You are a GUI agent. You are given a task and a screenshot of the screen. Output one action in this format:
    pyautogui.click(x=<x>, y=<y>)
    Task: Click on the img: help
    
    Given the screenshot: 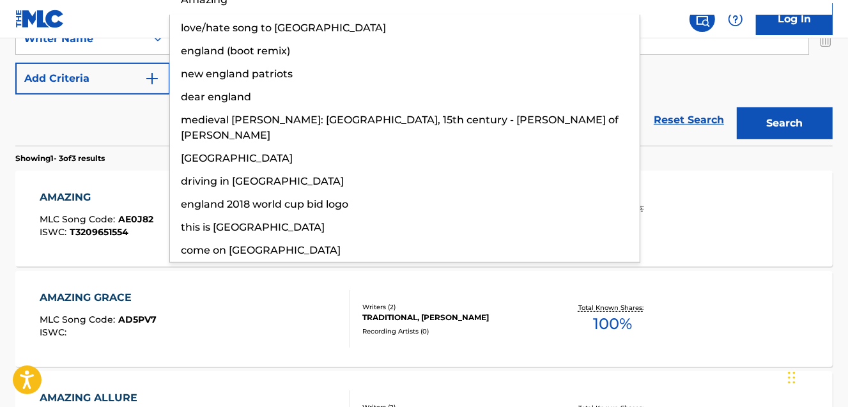 What is the action you would take?
    pyautogui.click(x=736, y=19)
    